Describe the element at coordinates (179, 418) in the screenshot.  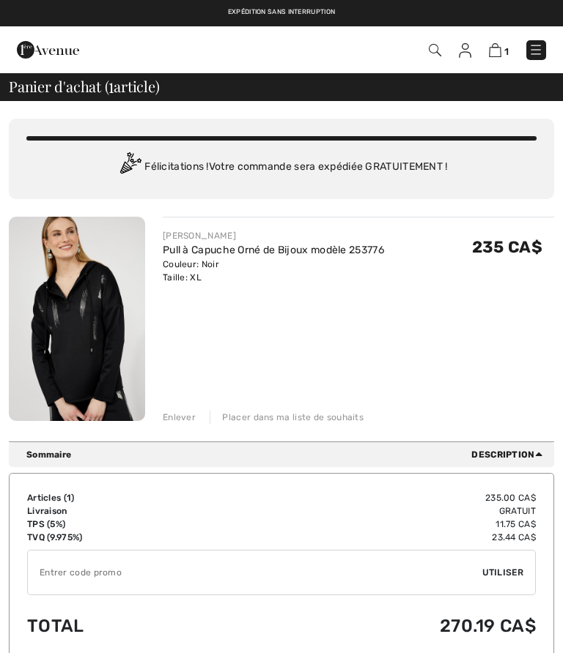
I see `div: Enlever` at that location.